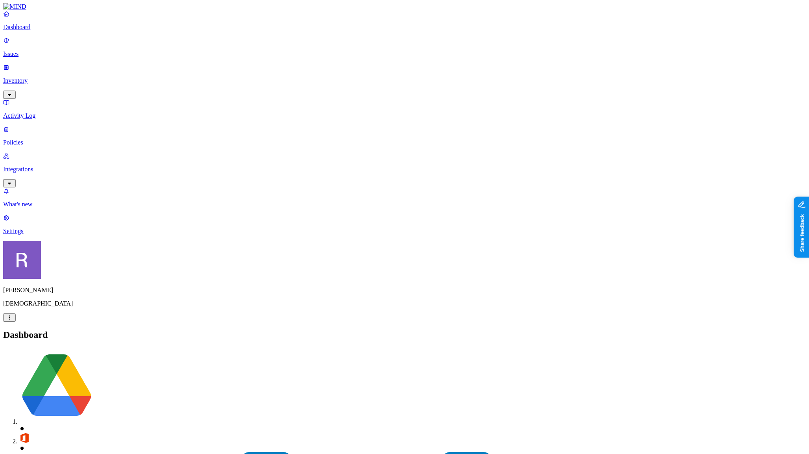 The height and width of the screenshot is (454, 809). What do you see at coordinates (15, 7) in the screenshot?
I see `img: MIND` at bounding box center [15, 7].